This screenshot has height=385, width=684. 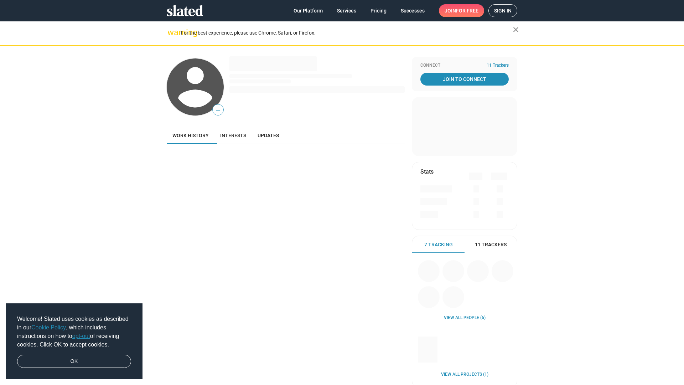 What do you see at coordinates (503, 11) in the screenshot?
I see `span: Sign in` at bounding box center [503, 11].